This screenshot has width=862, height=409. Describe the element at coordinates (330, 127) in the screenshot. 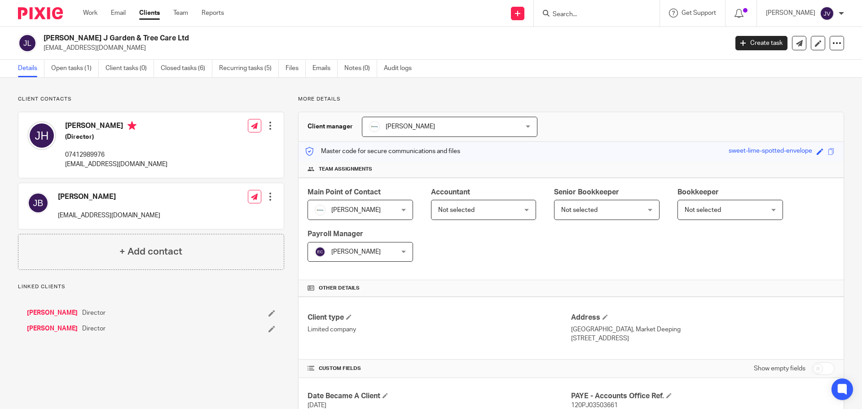

I see `h3: Client manager` at that location.